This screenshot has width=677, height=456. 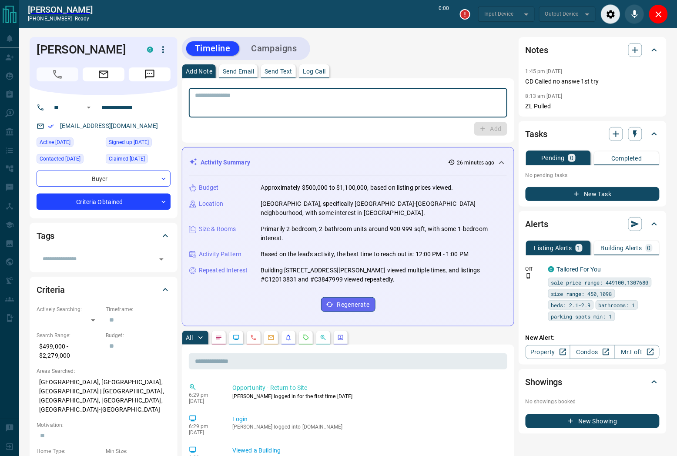 What do you see at coordinates (204, 426) in the screenshot?
I see `p: 6:29 pm` at bounding box center [204, 426].